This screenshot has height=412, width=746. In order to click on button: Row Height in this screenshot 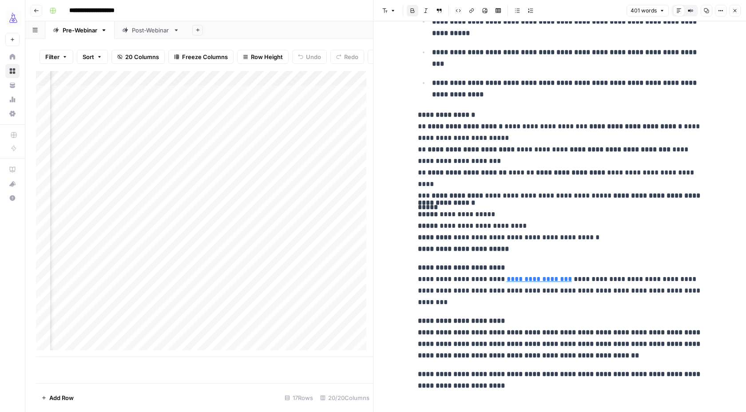, I will do `click(263, 57)`.